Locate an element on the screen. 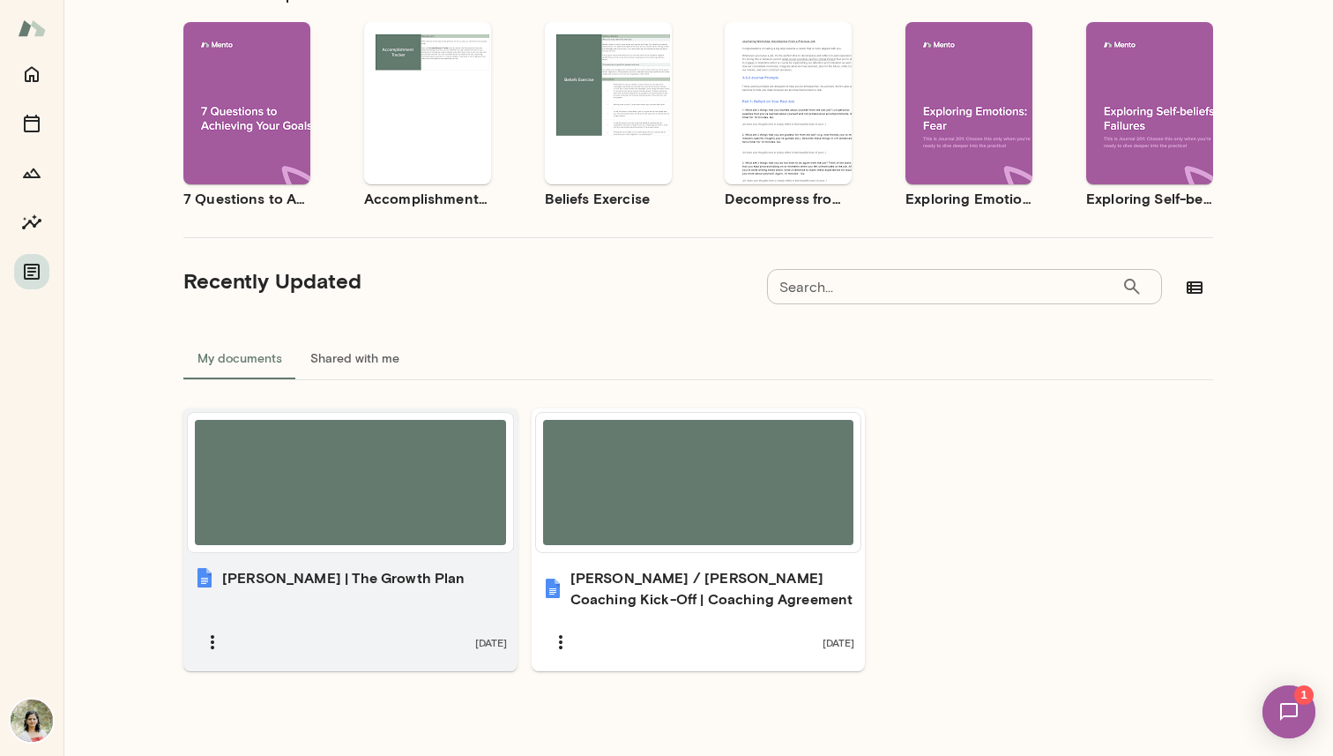 Image resolution: width=1333 pixels, height=756 pixels. img: Mento is located at coordinates (32, 28).